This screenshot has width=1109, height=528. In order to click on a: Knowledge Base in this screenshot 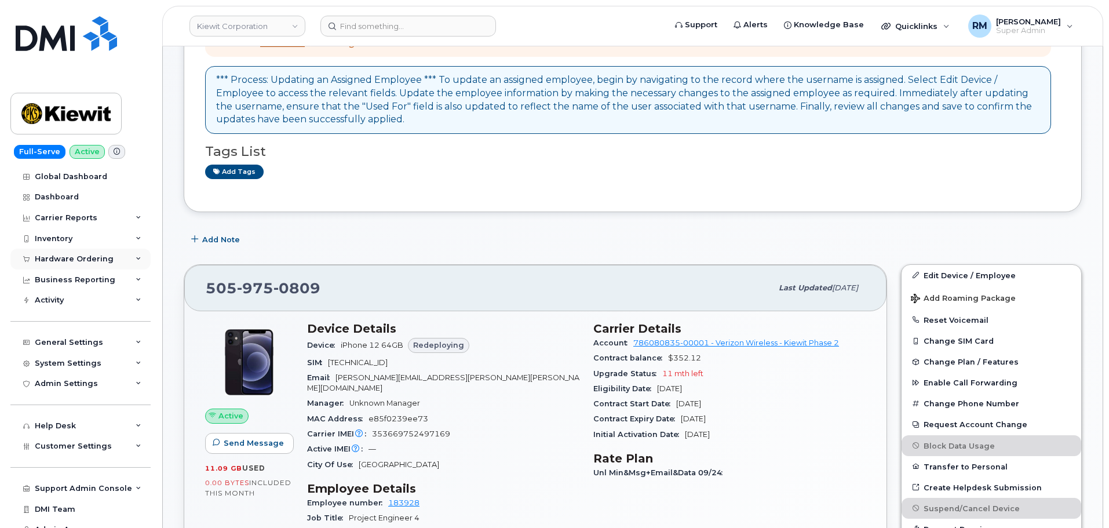, I will do `click(824, 25)`.